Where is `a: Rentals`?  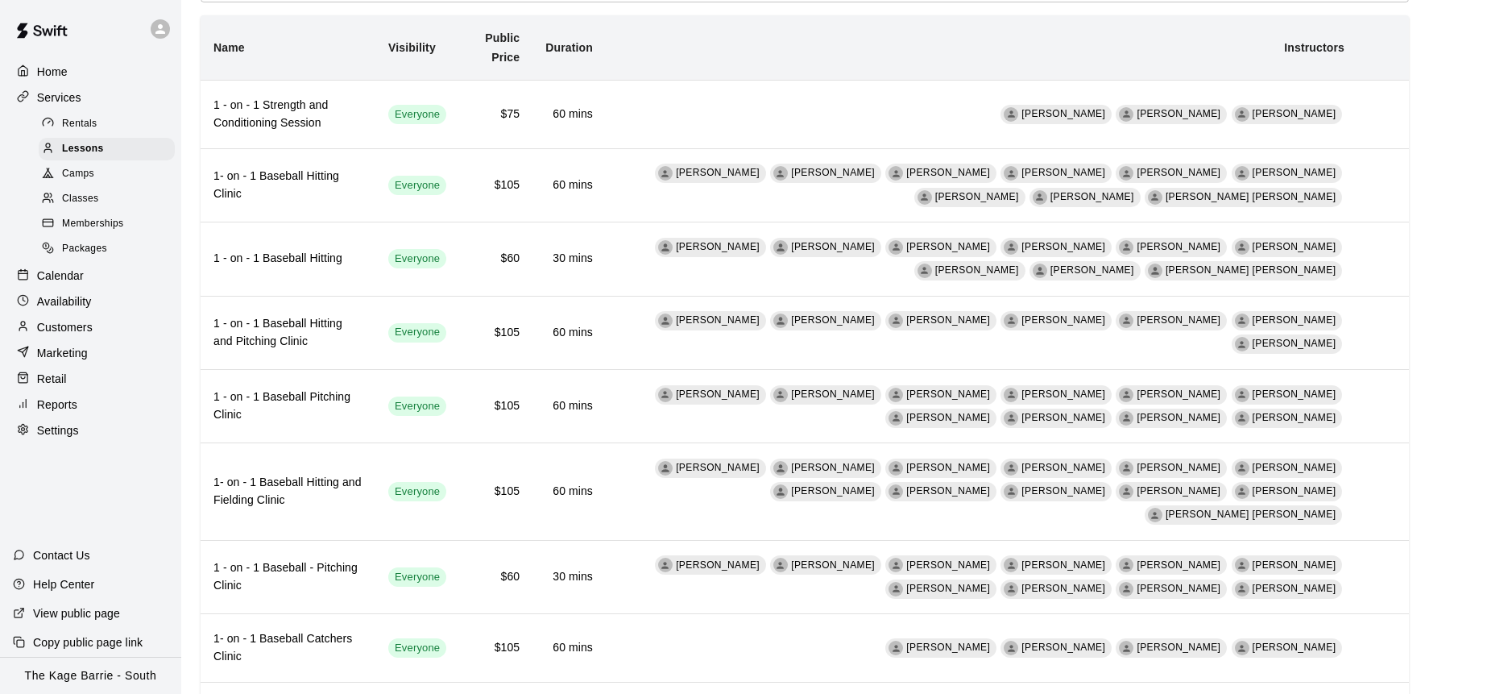 a: Rentals is located at coordinates (110, 123).